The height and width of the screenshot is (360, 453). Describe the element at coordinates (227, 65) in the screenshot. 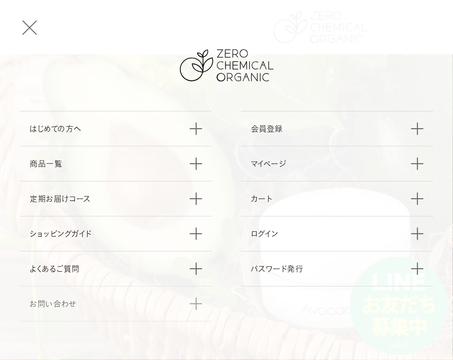

I see `img: ZERO CHEMICAL ORGANIC` at that location.